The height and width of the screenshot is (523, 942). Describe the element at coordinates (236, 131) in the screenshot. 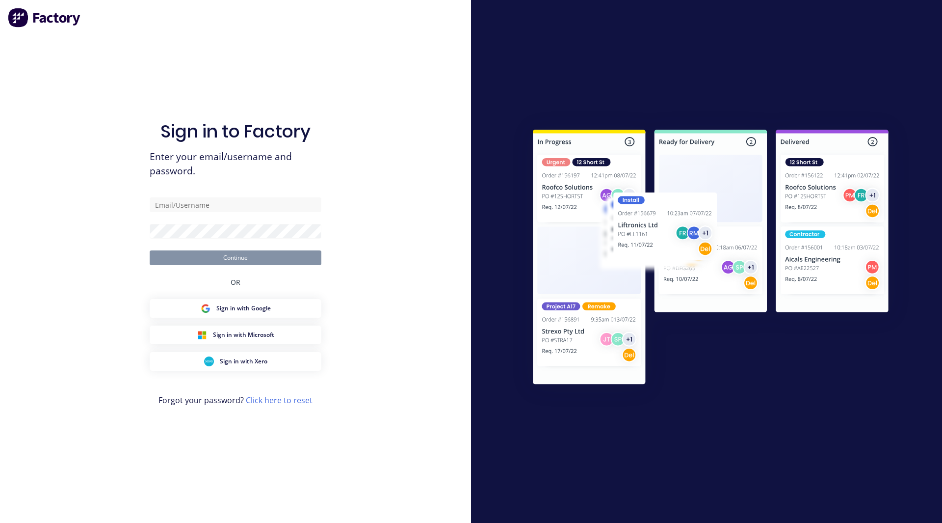

I see `h1: Sign in to Factory` at that location.